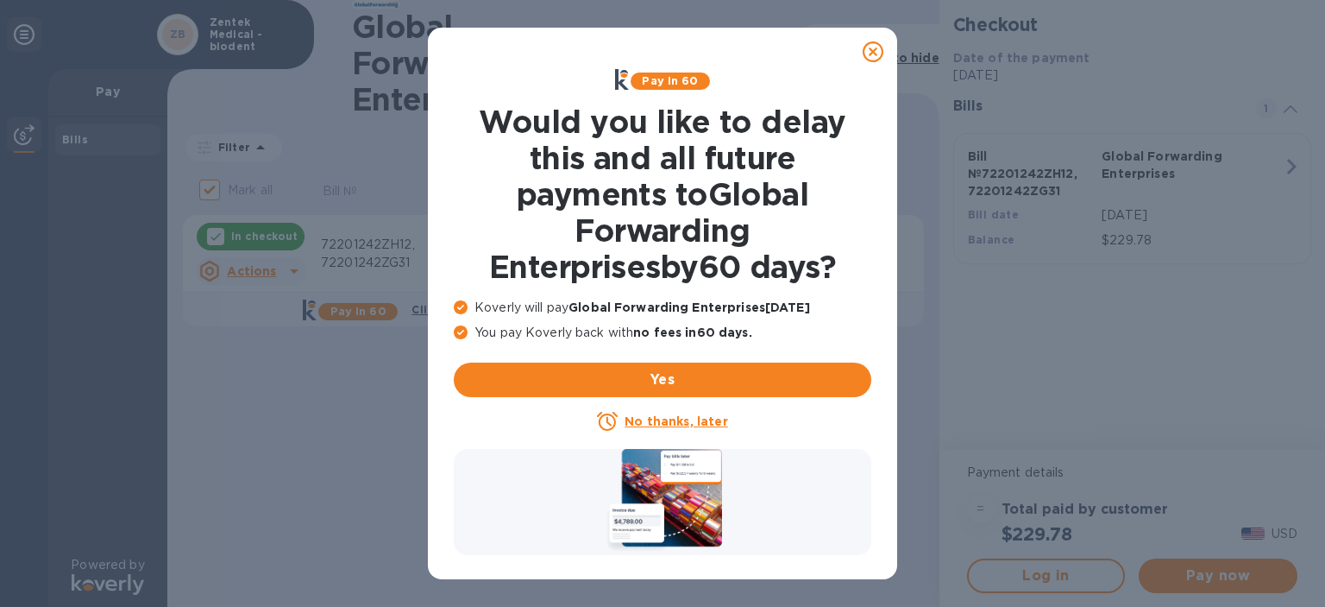  Describe the element at coordinates (663, 194) in the screenshot. I see `h1: Would you like to delay this and all future payments to Global Forwarding Enterprises by 60 days ?` at that location.